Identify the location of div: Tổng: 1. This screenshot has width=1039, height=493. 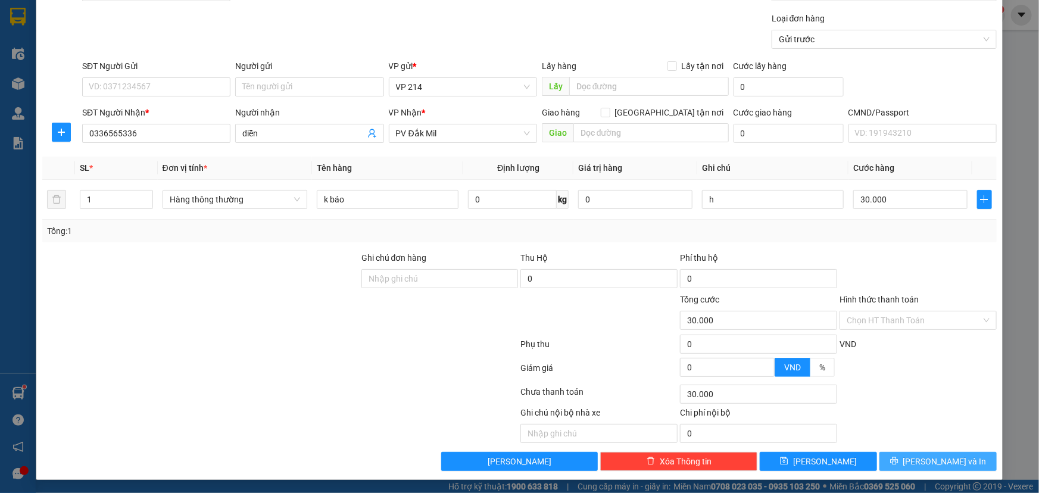
(224, 231).